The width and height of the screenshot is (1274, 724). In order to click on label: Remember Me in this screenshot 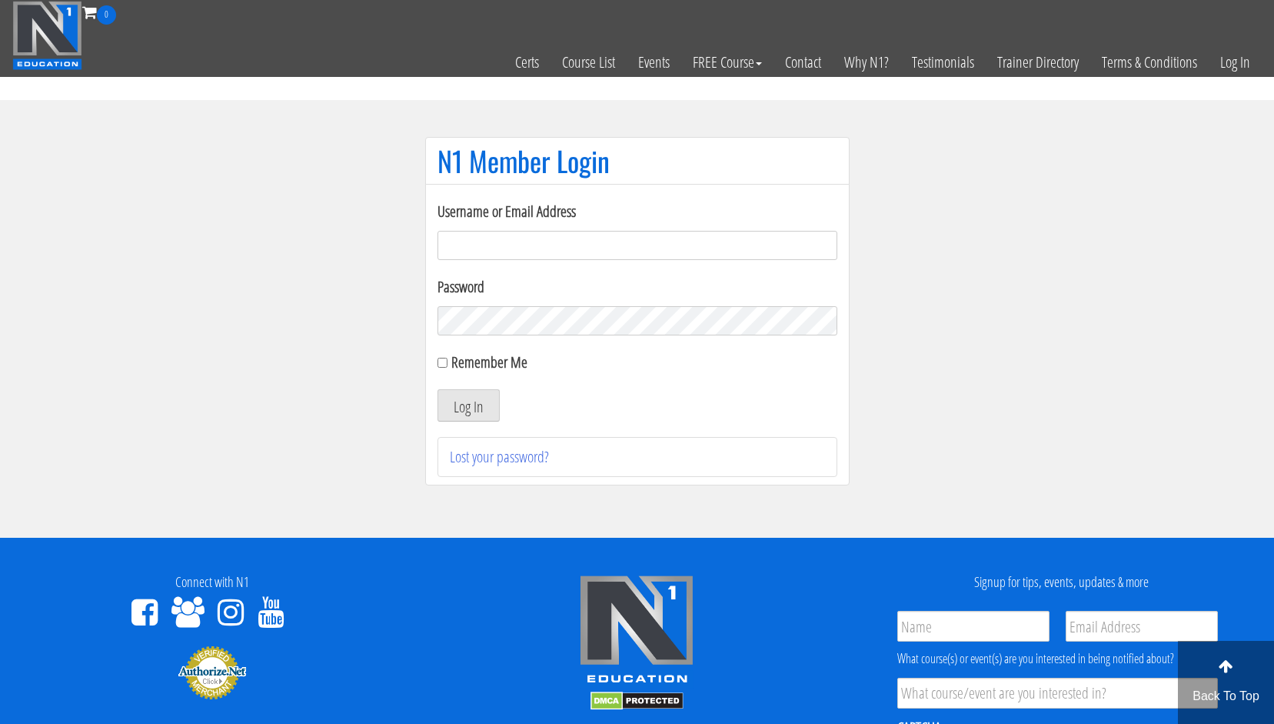, I will do `click(489, 362)`.